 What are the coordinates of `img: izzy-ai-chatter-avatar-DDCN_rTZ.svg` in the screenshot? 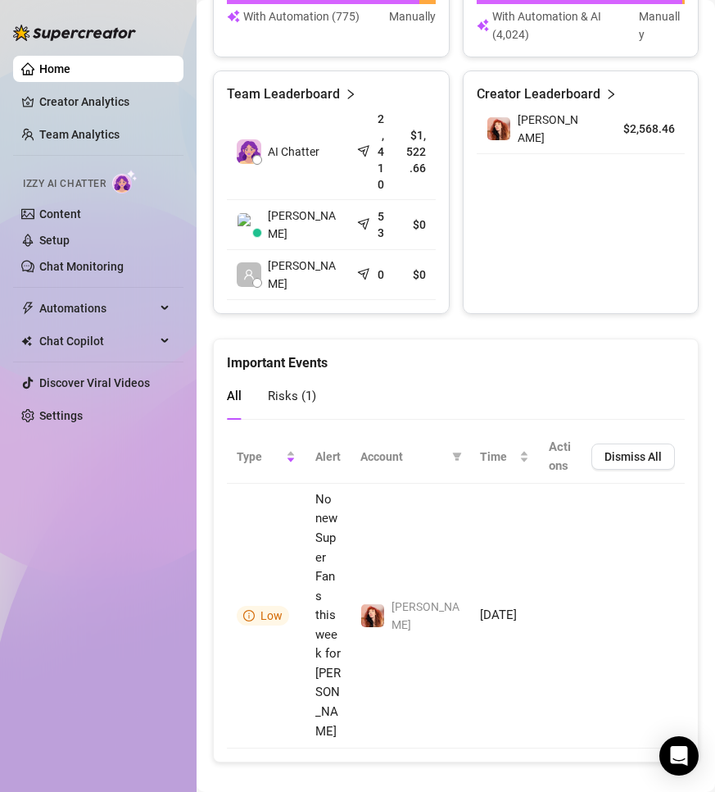 It's located at (249, 152).